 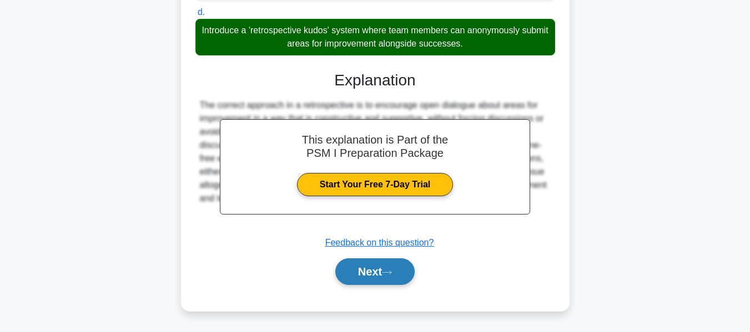 What do you see at coordinates (375, 37) in the screenshot?
I see `div: Introduce a 'retrospective kudos' system where team members can anonymously submit areas for impr...` at bounding box center [375, 37].